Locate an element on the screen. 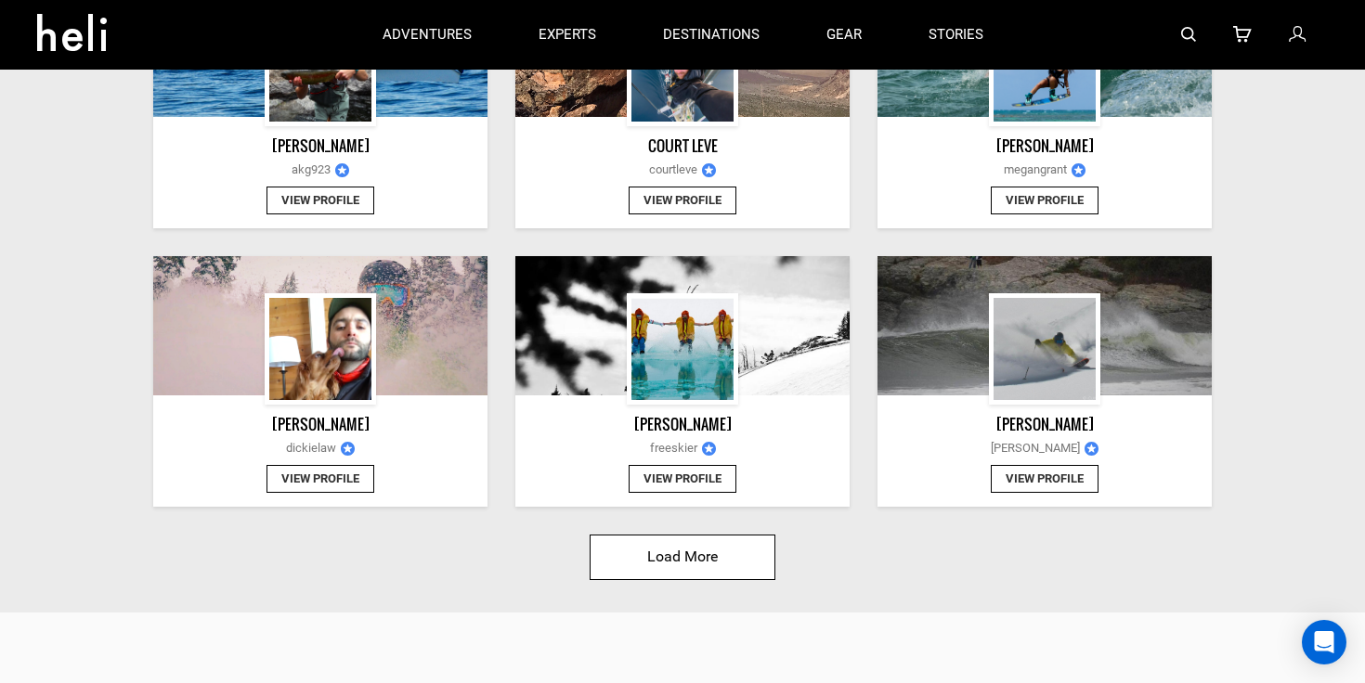 Image resolution: width=1365 pixels, height=683 pixels. img: profile_pic_ce4bb230eab9edbc0a22b259a9e383ff.png is located at coordinates (320, 71).